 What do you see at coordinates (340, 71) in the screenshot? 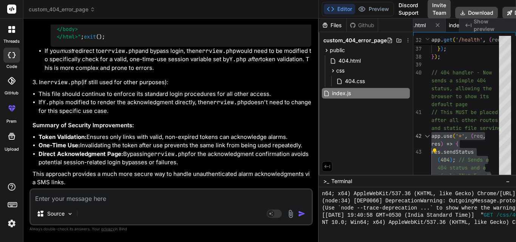
I see `span: css` at bounding box center [340, 71].